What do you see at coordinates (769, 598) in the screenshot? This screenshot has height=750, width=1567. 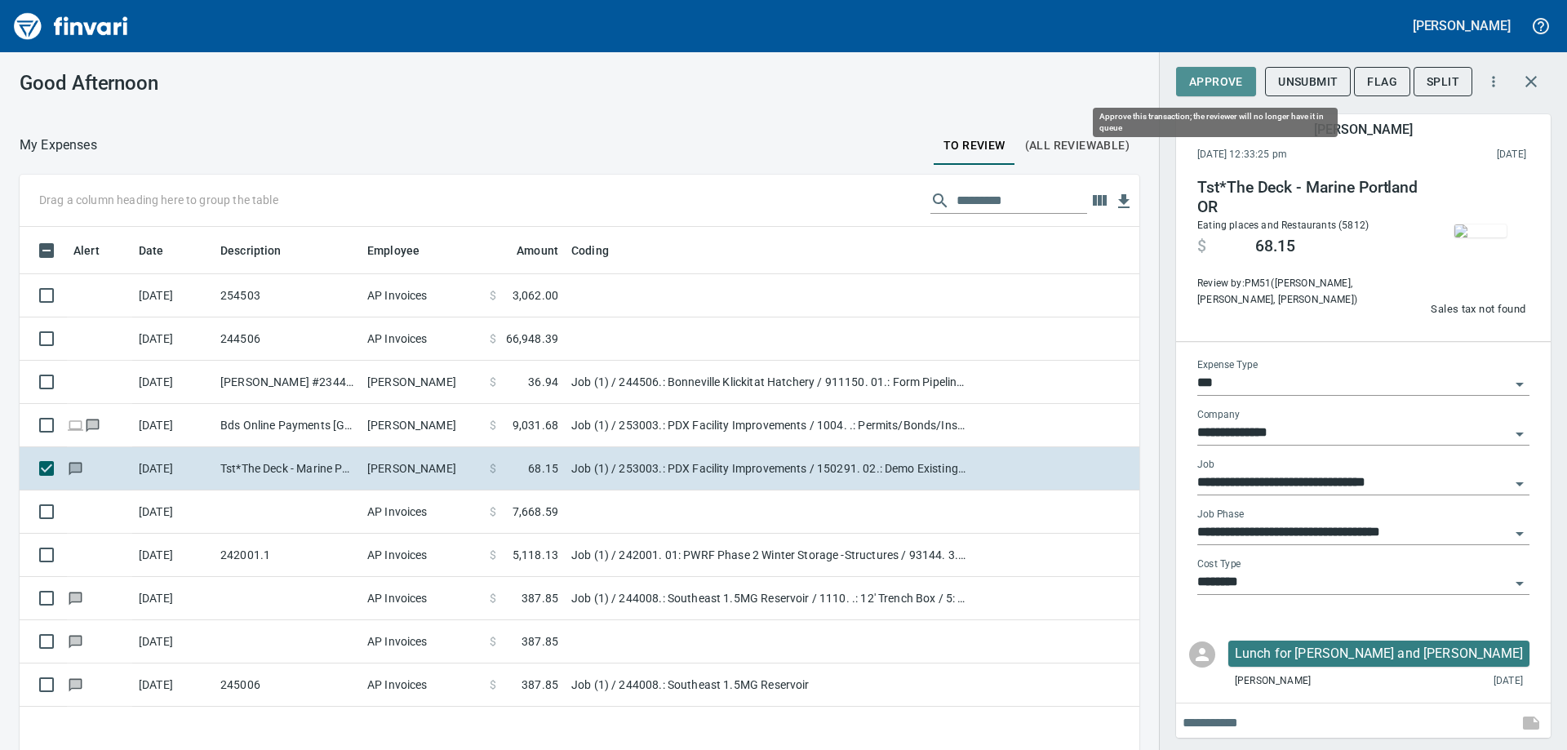 I see `td: Job (1) / 244008.: Southeast 1.5MG Reservoir / 1110. .: 12' Trench Box / 5: Other` at bounding box center [769, 598].